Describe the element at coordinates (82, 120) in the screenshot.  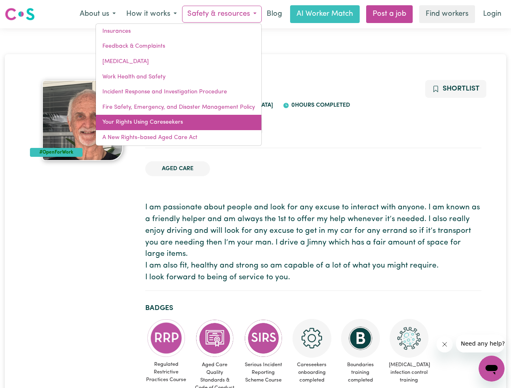
I see `img: Kenneth` at that location.